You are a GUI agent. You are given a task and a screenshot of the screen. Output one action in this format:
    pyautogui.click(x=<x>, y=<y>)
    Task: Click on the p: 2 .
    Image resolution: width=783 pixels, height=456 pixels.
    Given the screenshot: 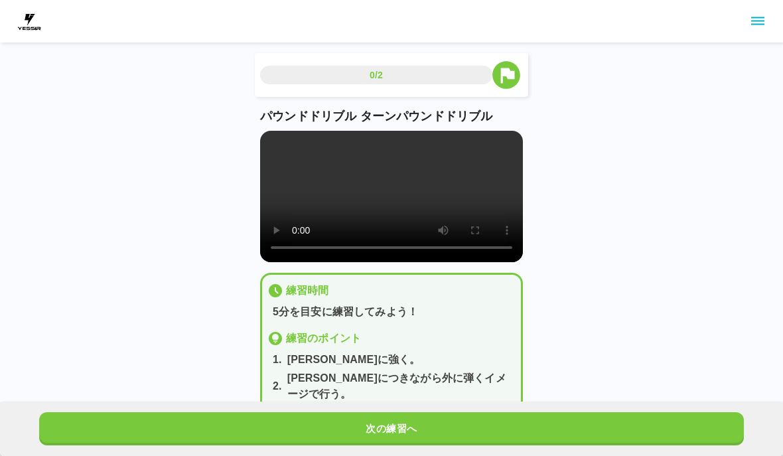 What is the action you would take?
    pyautogui.click(x=277, y=386)
    